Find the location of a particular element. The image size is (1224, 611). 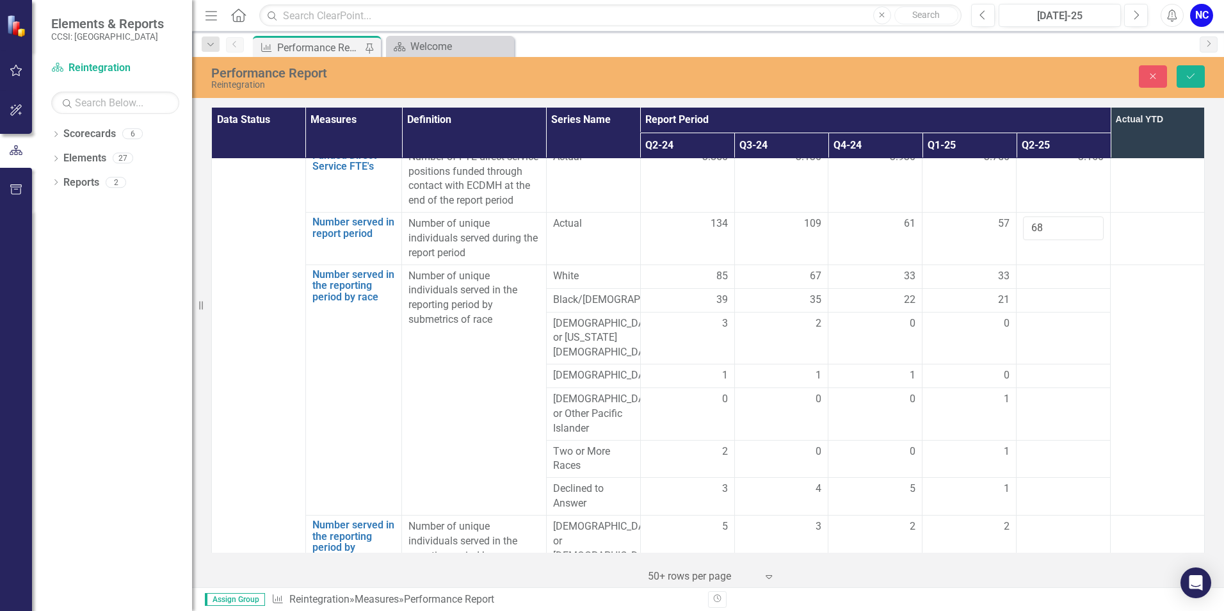

div: Welcome is located at coordinates (460, 46).